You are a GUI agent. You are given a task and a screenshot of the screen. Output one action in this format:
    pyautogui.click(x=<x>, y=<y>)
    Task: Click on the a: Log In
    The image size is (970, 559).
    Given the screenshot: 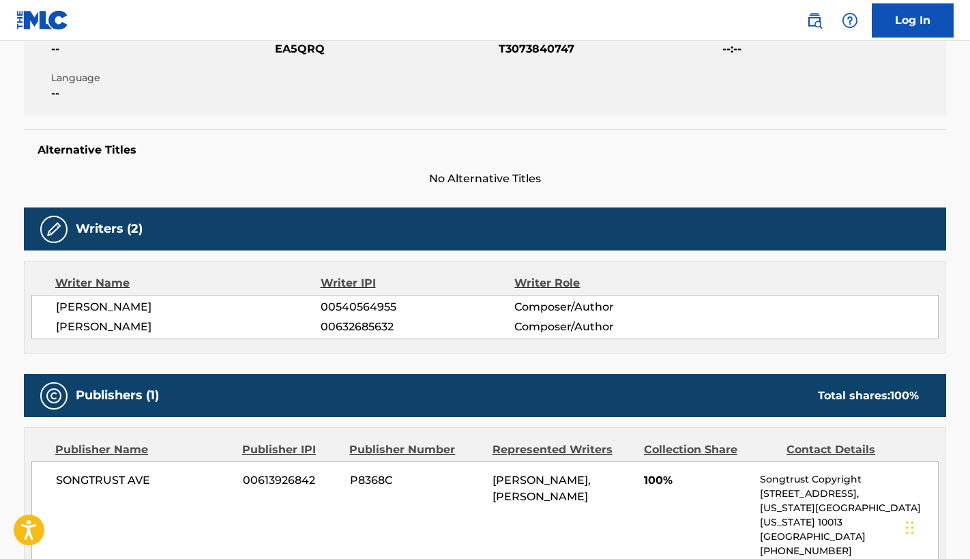 What is the action you would take?
    pyautogui.click(x=913, y=20)
    